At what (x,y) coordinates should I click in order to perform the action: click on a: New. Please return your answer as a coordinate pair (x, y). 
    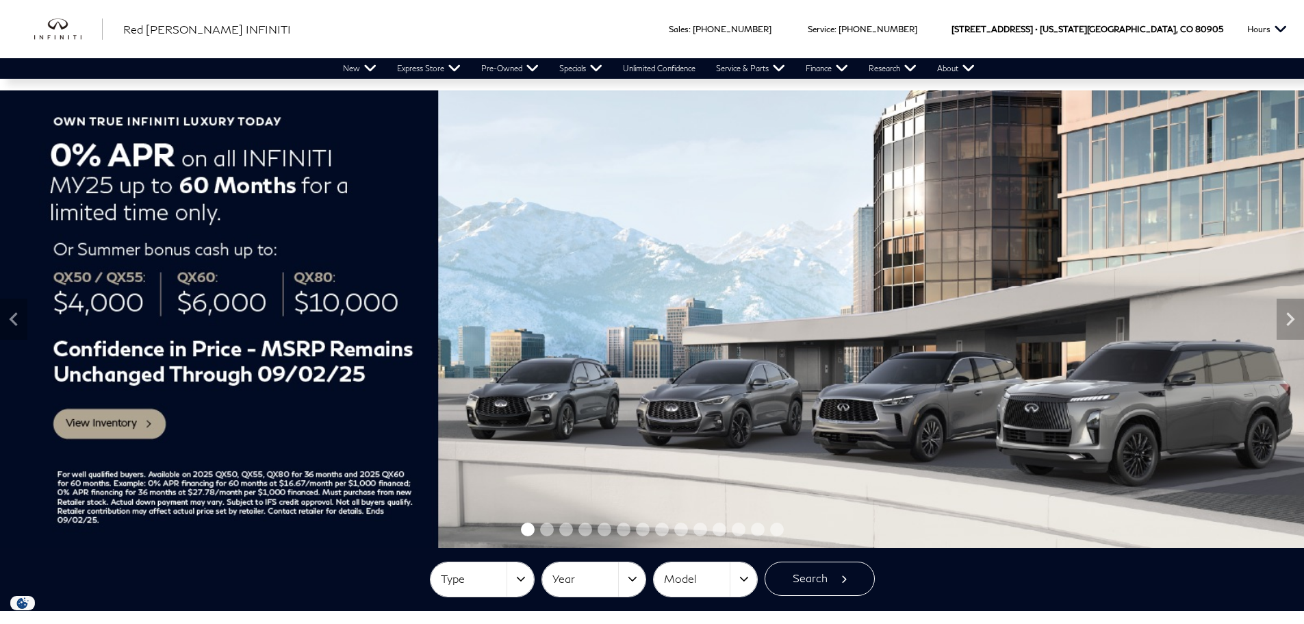
    Looking at the image, I should click on (359, 68).